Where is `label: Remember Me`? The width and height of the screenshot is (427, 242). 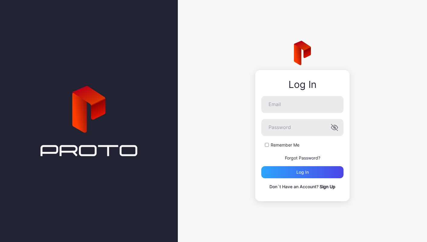 label: Remember Me is located at coordinates (285, 145).